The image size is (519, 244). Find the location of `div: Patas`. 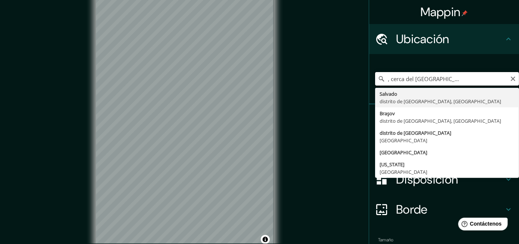

div: Patas is located at coordinates (444, 119).